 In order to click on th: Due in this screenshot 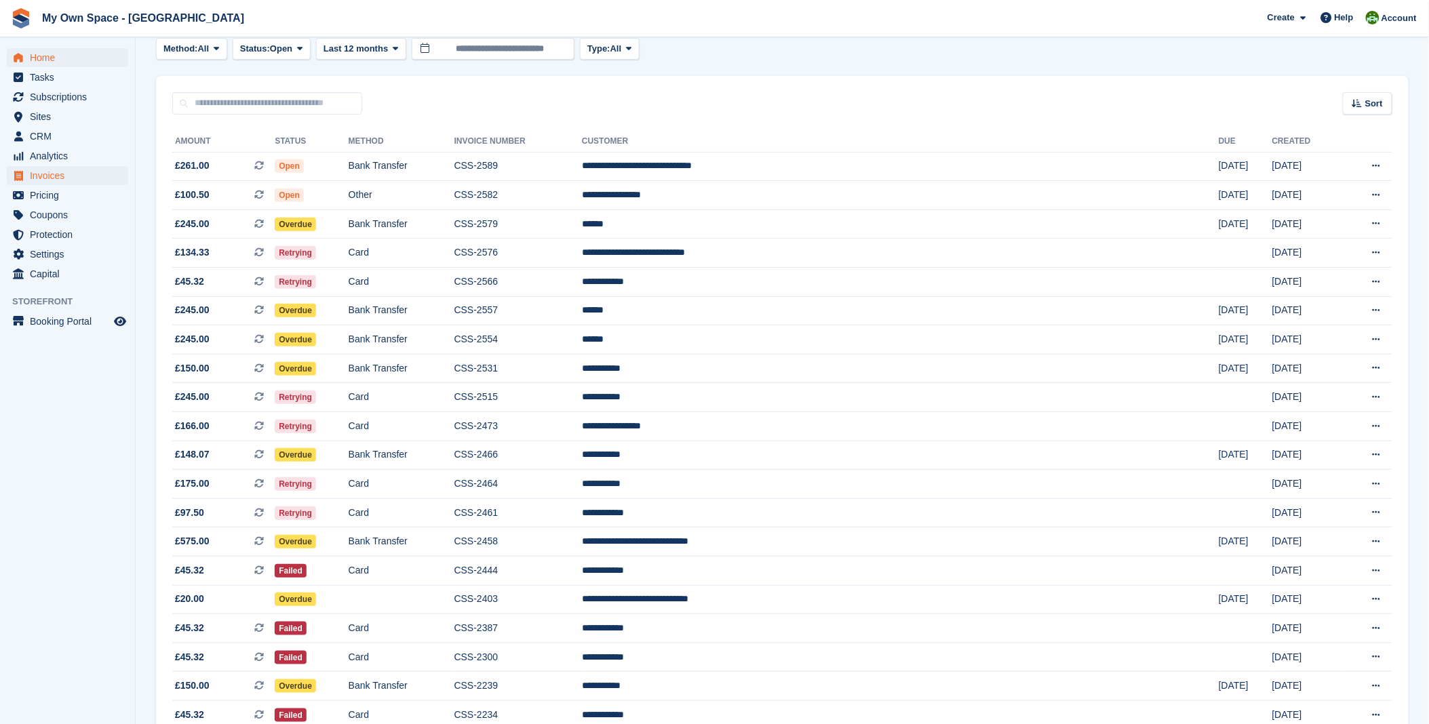, I will do `click(1245, 142)`.